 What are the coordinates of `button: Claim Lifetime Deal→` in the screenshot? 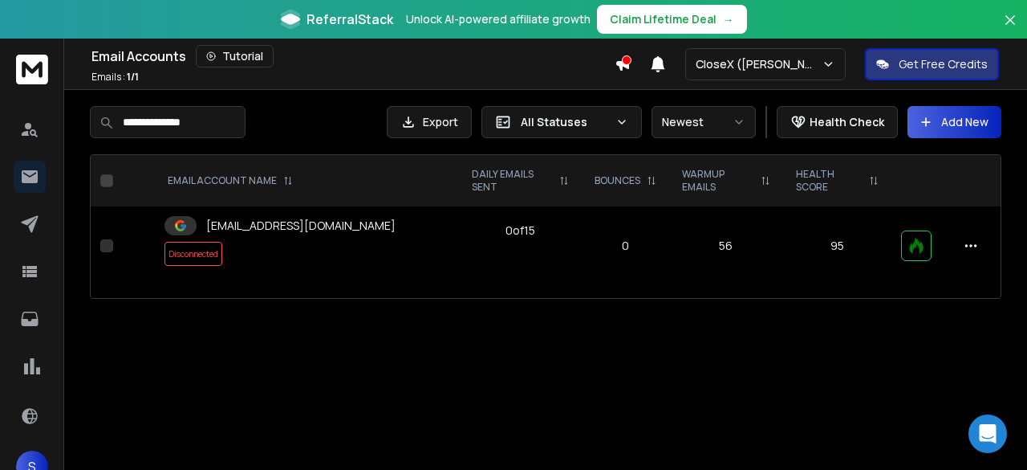 It's located at (672, 19).